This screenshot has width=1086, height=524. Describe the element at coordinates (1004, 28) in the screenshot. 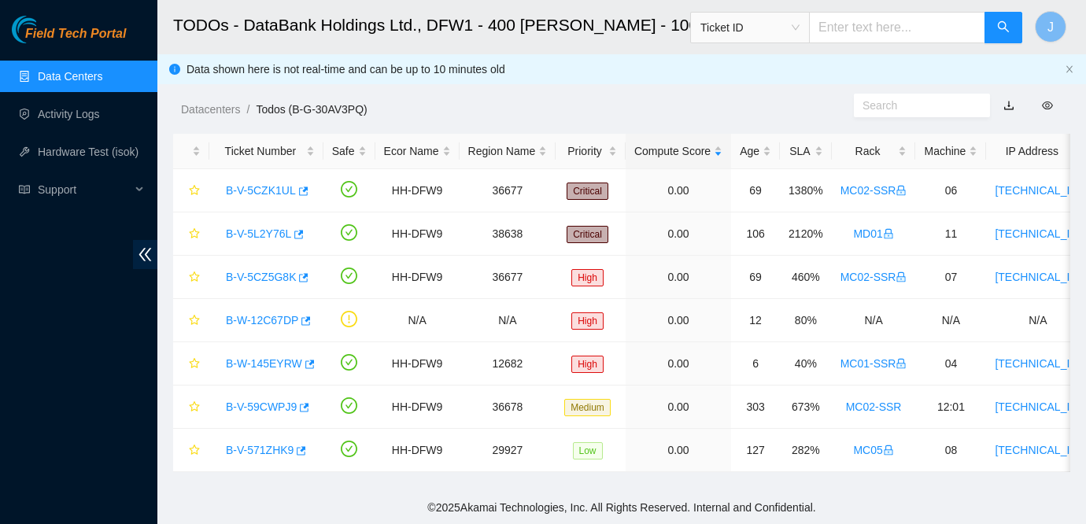

I see `button: search` at that location.